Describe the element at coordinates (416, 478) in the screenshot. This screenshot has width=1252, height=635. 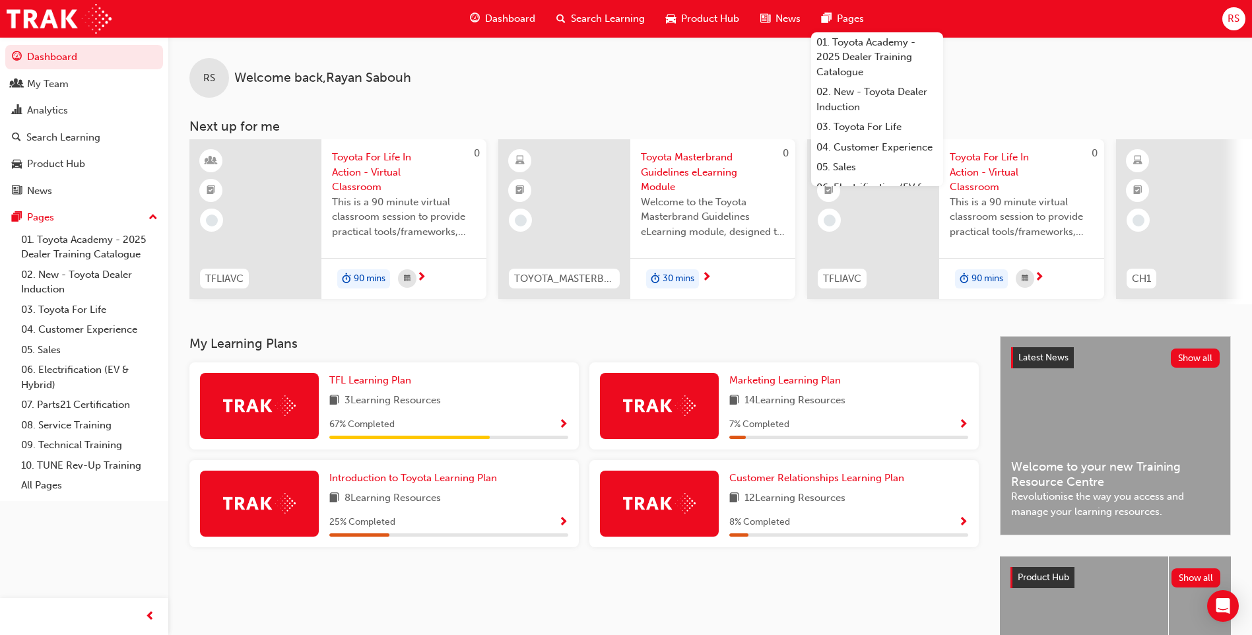
I see `a: Introduction to Toyota Learning Plan` at that location.